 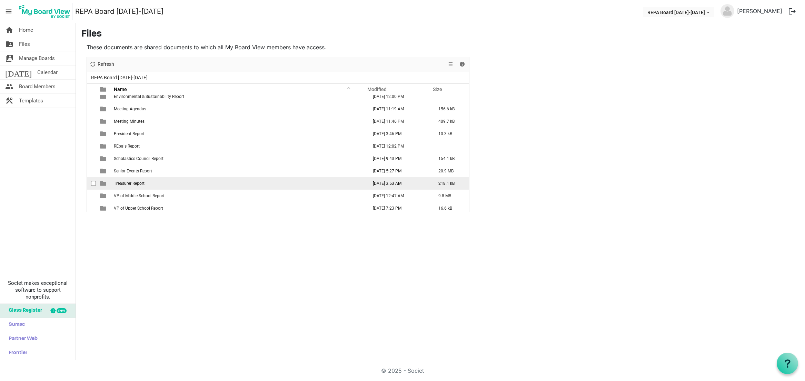 I want to click on span: President Report, so click(x=129, y=134).